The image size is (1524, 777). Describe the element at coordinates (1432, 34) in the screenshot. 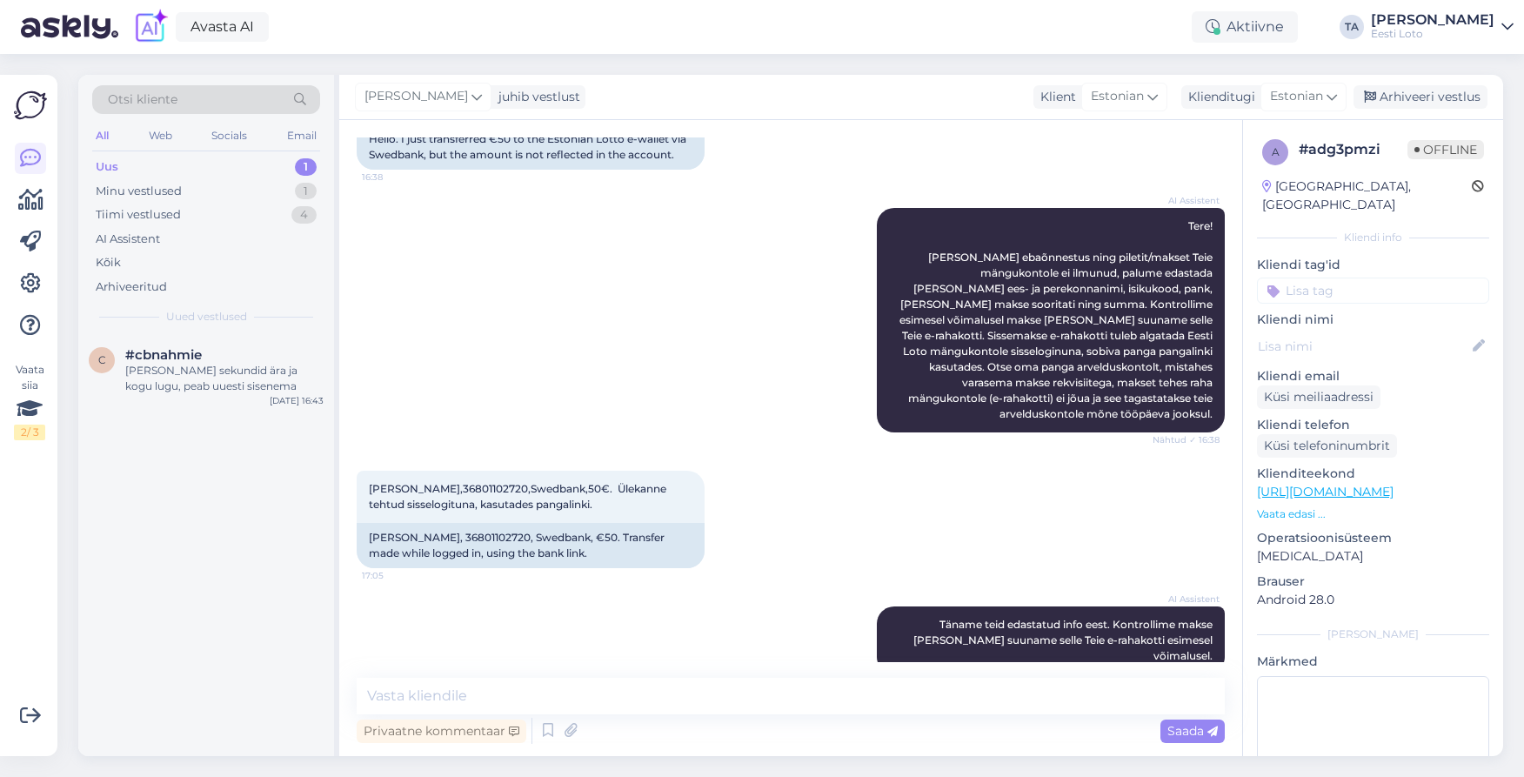

I see `div: Eesti Loto` at that location.